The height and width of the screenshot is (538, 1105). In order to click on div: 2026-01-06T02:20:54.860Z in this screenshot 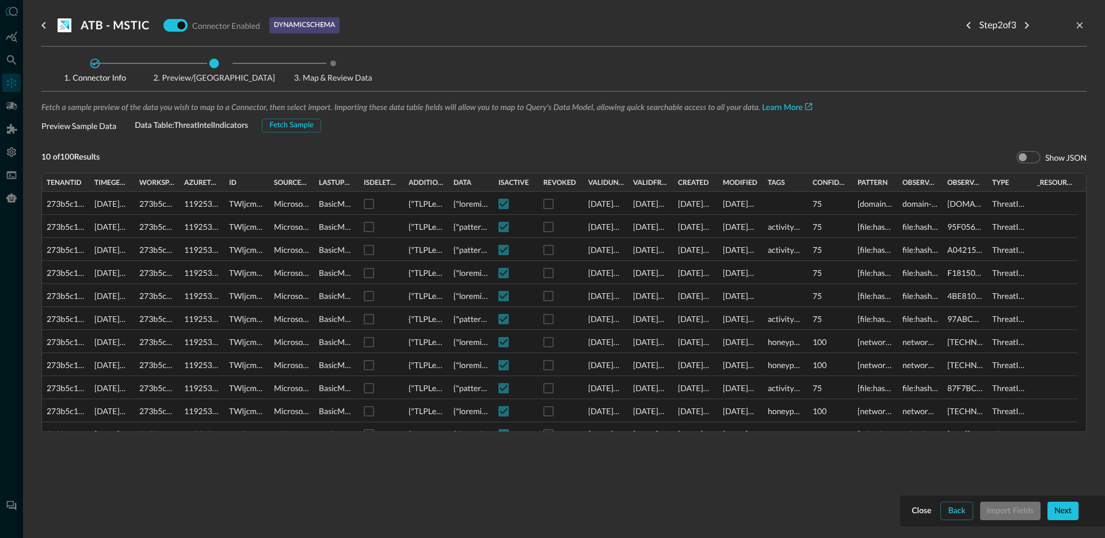, I will do `click(606, 434)`.